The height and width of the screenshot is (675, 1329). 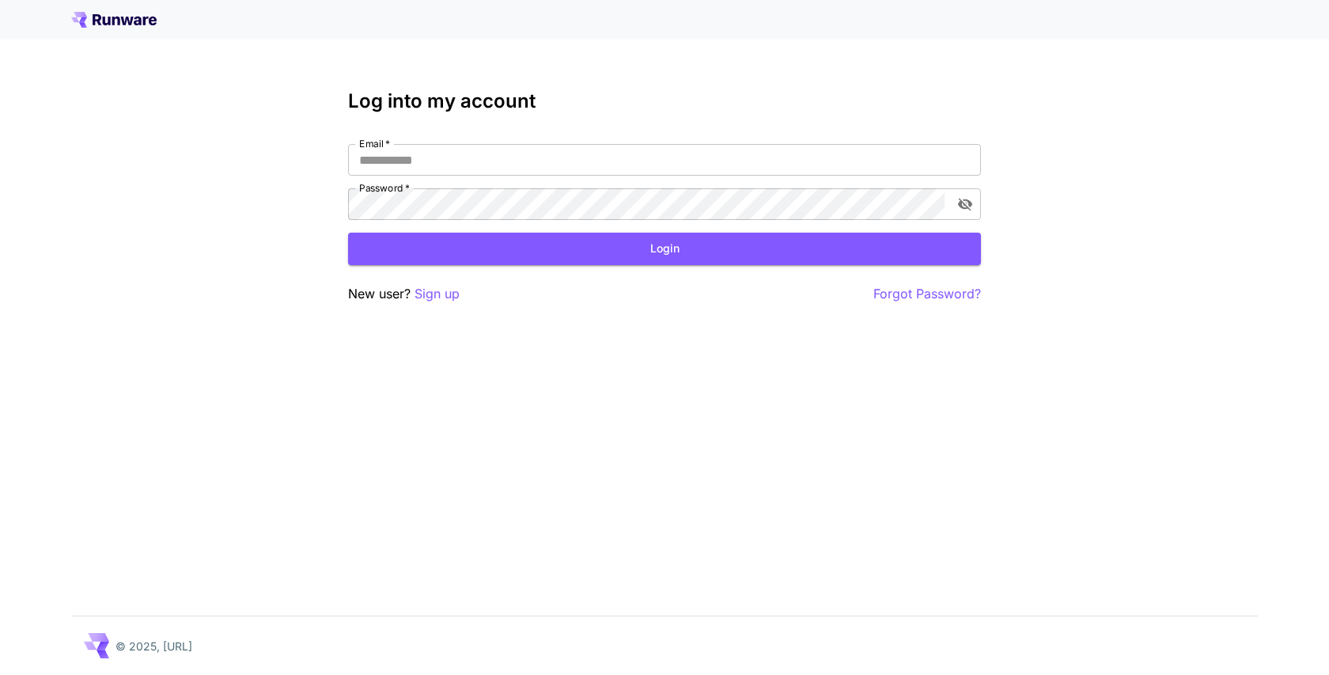 I want to click on p: Sign up, so click(x=437, y=294).